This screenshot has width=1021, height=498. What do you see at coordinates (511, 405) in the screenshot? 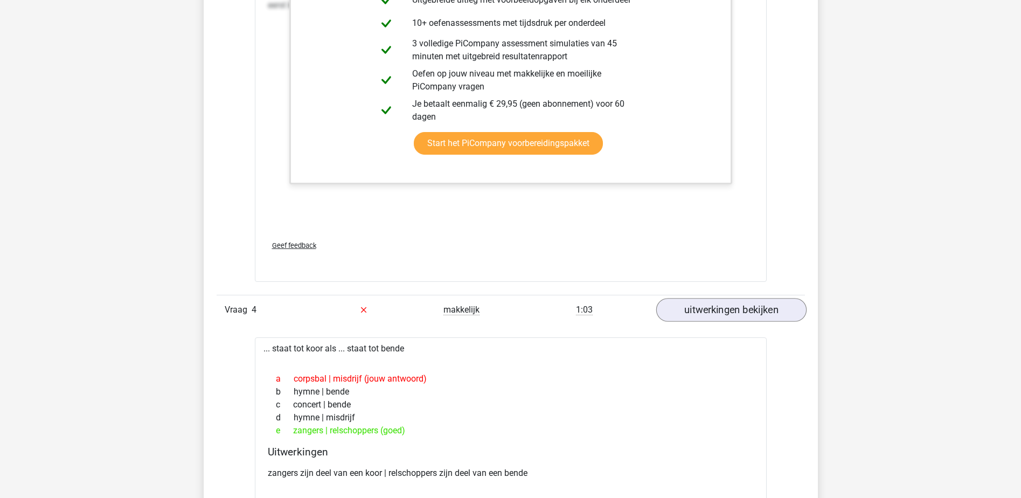
I see `div: concert | bende` at bounding box center [511, 405].